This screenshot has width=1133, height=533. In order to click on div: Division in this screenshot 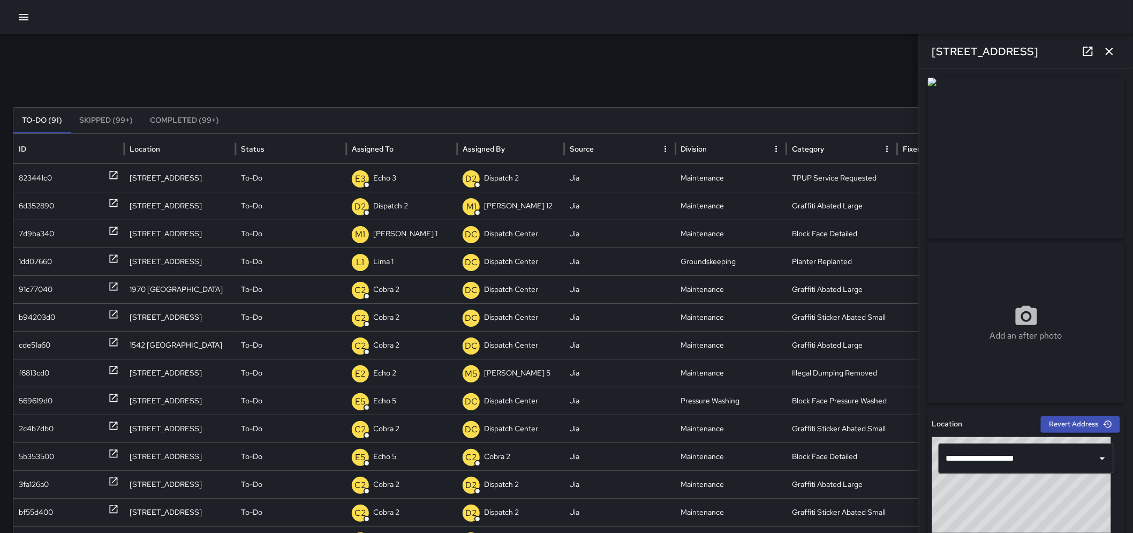, I will do `click(694, 149)`.